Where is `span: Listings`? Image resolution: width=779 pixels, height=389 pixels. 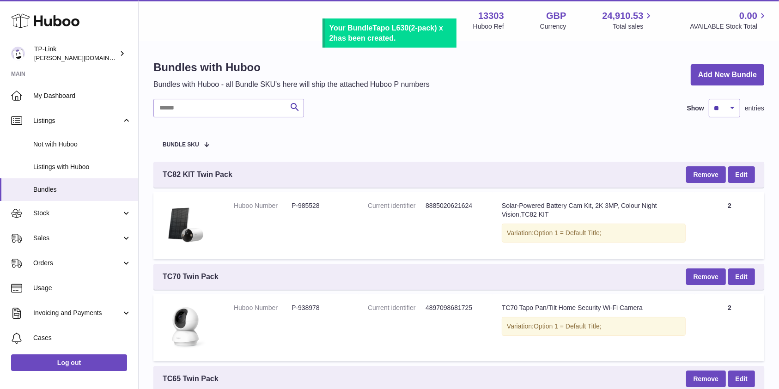
span: Listings is located at coordinates (77, 121).